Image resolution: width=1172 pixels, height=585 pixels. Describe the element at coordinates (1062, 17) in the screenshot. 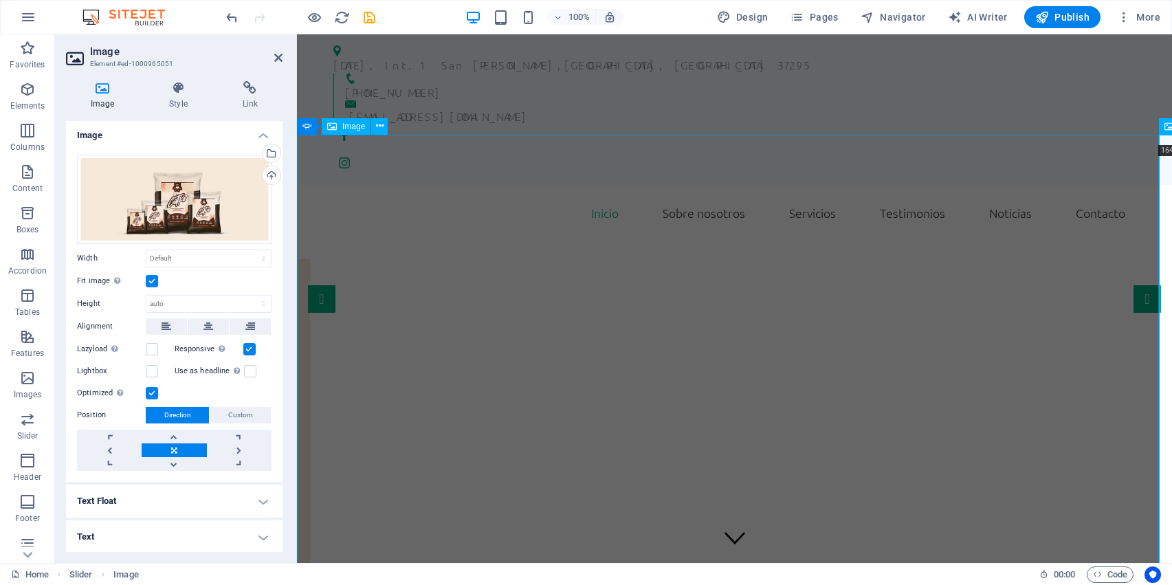

I see `button: Publish` at that location.